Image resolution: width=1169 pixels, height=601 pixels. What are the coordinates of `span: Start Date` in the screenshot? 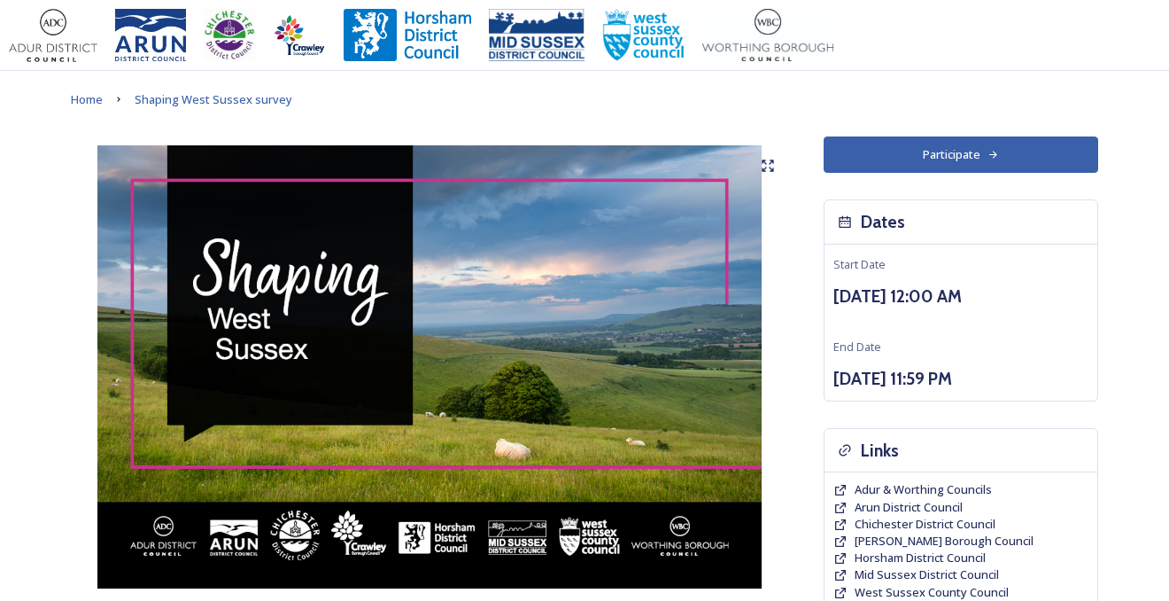 It's located at (859, 264).